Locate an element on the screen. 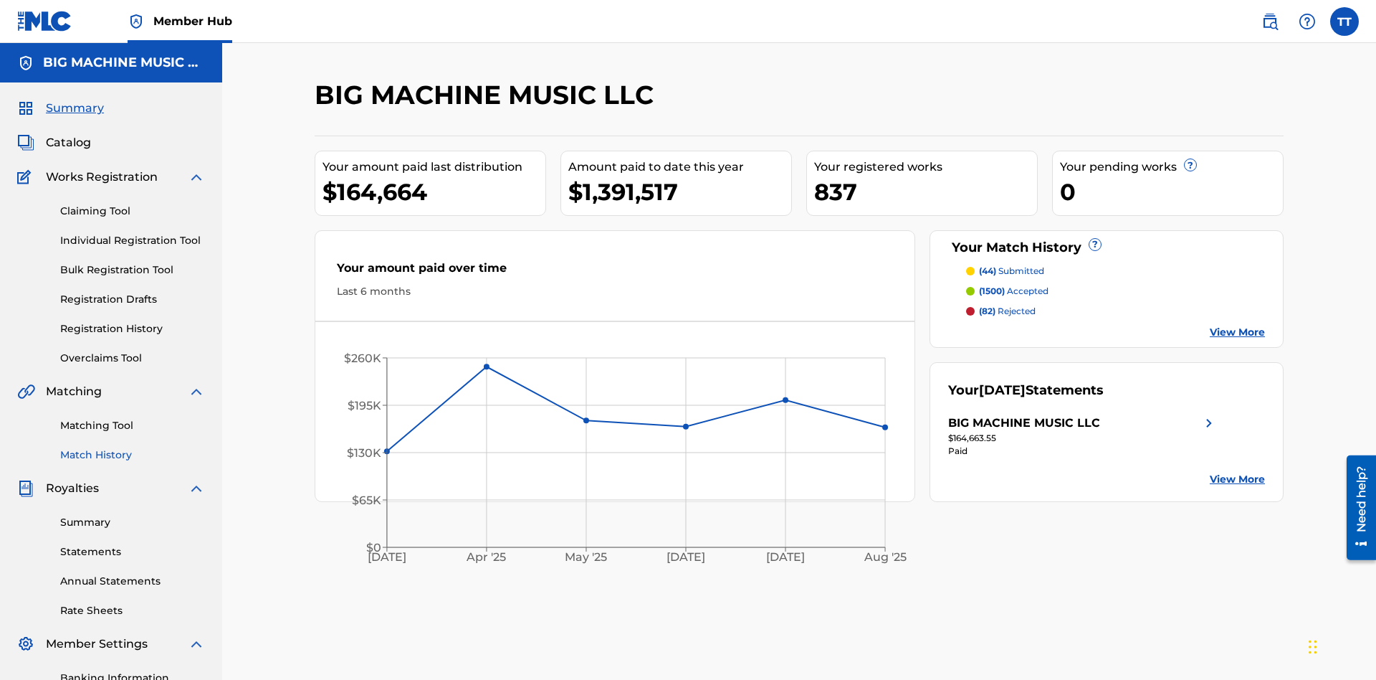 This screenshot has height=680, width=1376. img: MLC Logo is located at coordinates (44, 21).